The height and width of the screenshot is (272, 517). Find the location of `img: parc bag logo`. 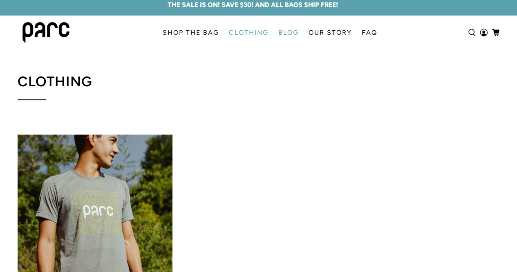

img: parc bag logo is located at coordinates (46, 32).